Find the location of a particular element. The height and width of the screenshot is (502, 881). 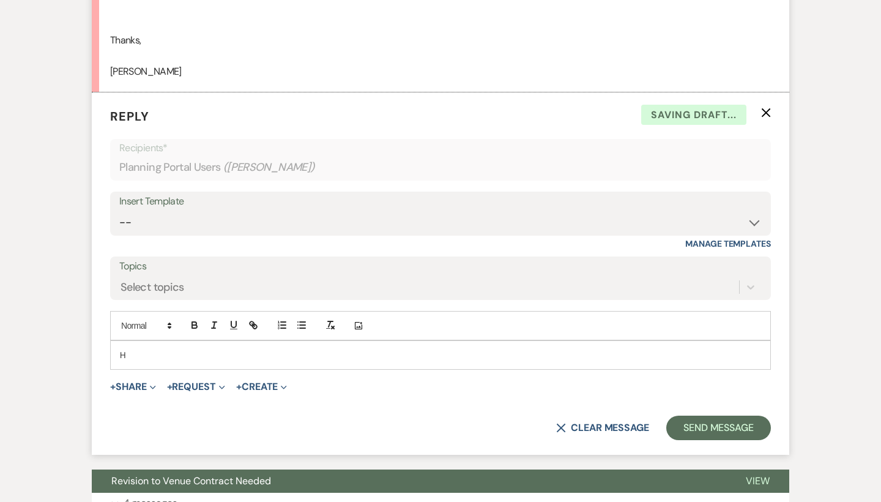

button: Send Message is located at coordinates (718, 428).